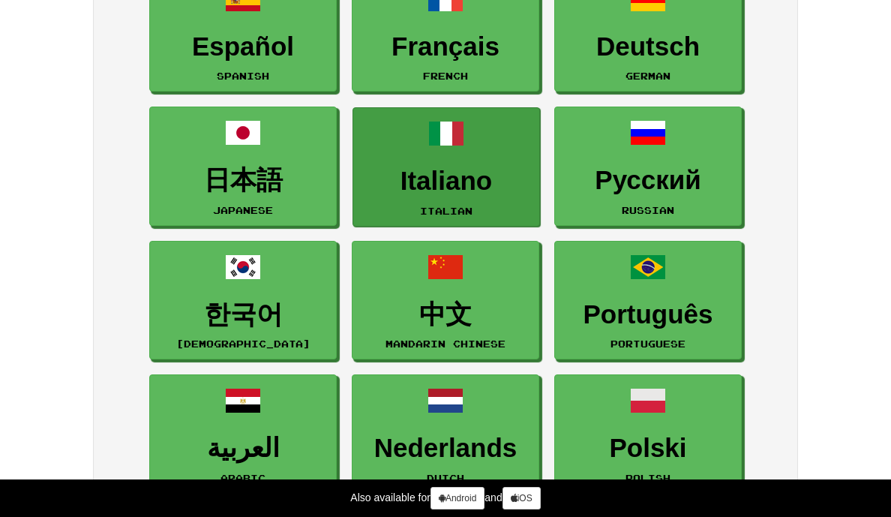 The height and width of the screenshot is (517, 891). Describe the element at coordinates (648, 166) in the screenshot. I see `a: РусскийRussian` at that location.